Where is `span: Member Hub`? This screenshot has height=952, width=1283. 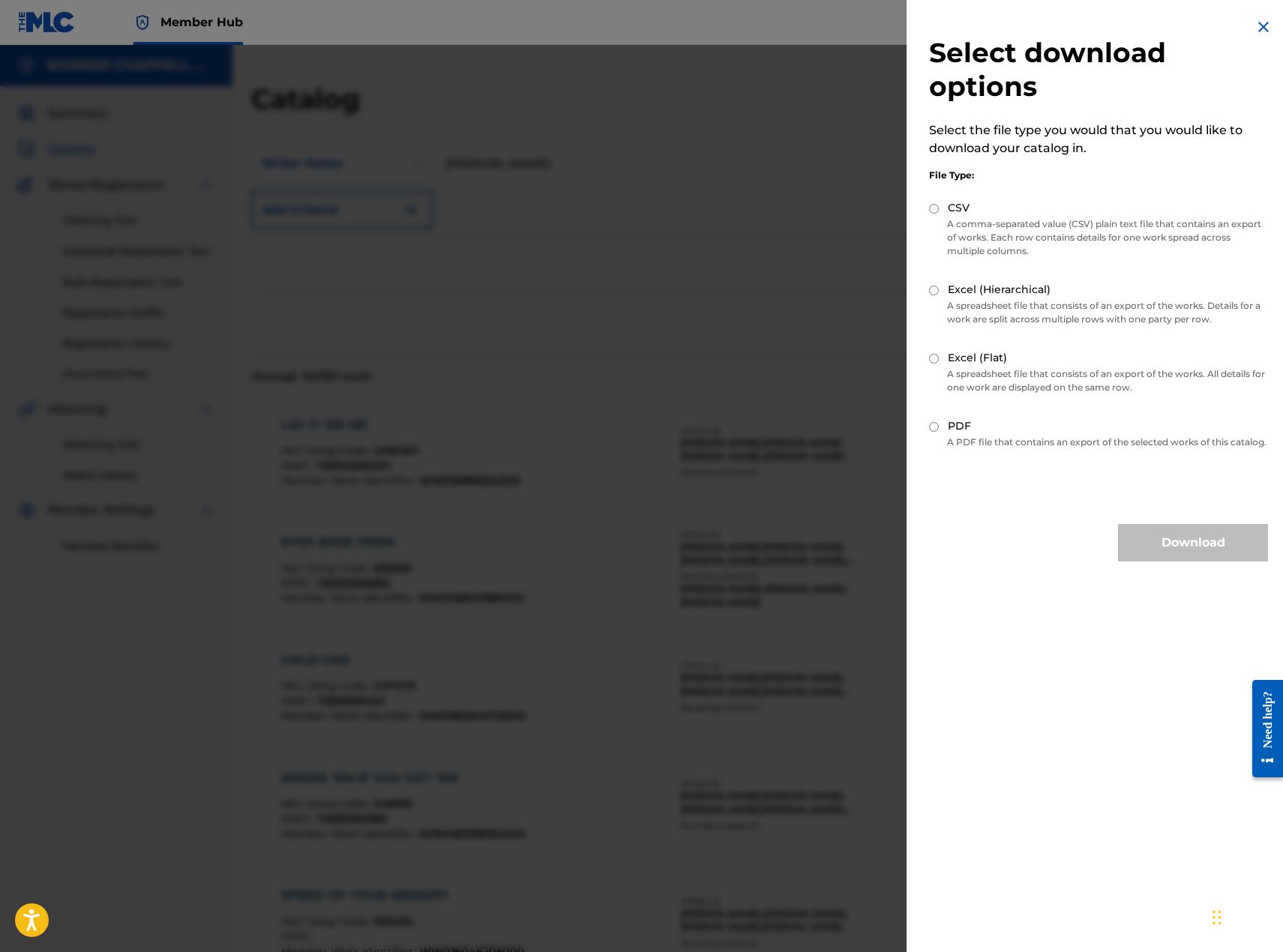 span: Member Hub is located at coordinates (201, 22).